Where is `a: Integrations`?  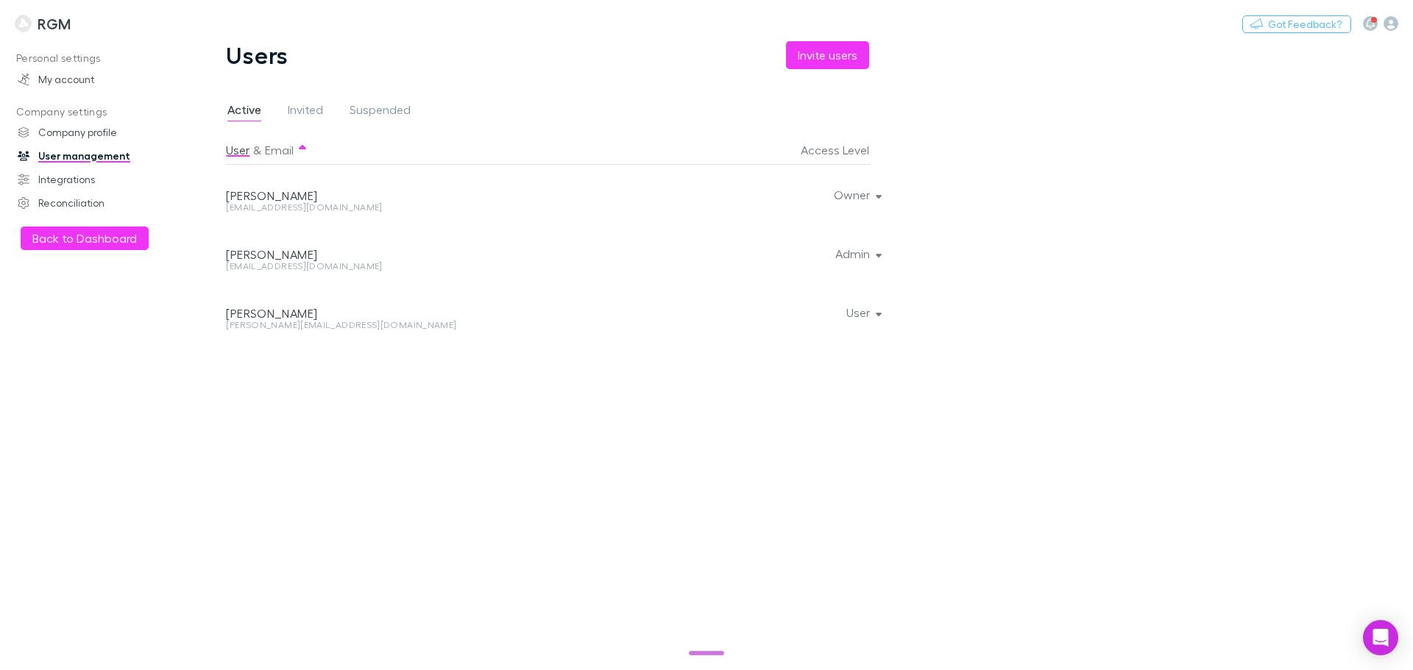 a: Integrations is located at coordinates (101, 180).